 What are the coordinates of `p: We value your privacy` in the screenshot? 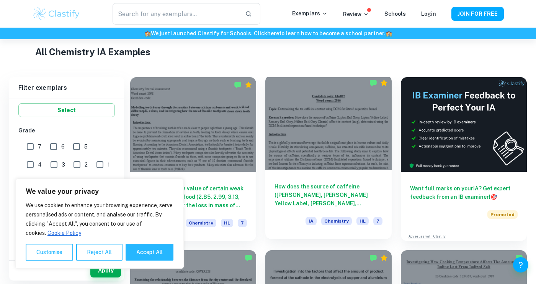 It's located at (100, 191).